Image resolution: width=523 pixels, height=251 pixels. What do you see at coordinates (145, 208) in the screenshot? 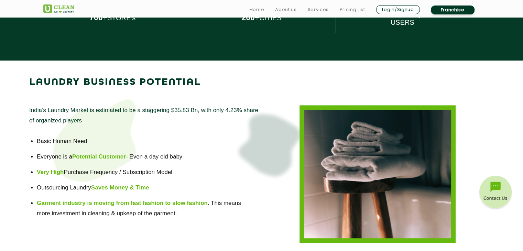
I see `li: . This means more investment in cleaning & upkeep of the garment.` at bounding box center [145, 208].